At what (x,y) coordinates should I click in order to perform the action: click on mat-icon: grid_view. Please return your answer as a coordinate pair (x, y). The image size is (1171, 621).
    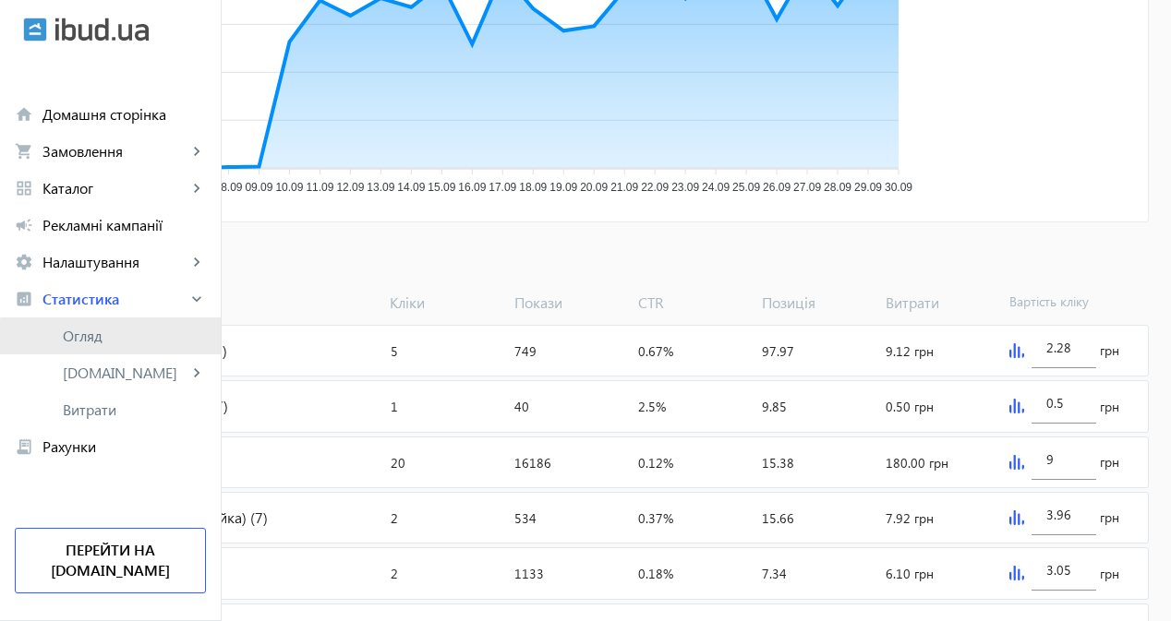
    Looking at the image, I should click on (24, 188).